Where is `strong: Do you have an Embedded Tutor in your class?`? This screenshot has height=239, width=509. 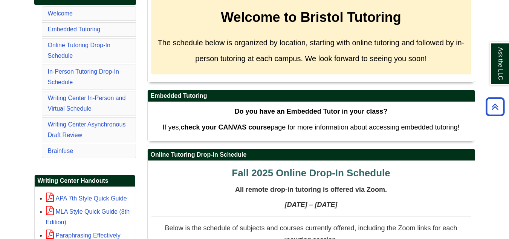
strong: Do you have an Embedded Tutor in your class? is located at coordinates (311, 111).